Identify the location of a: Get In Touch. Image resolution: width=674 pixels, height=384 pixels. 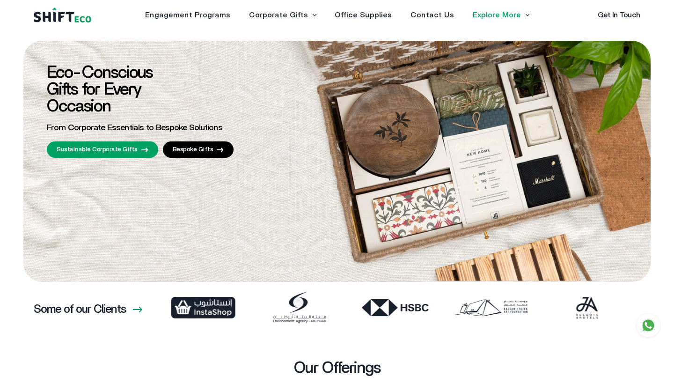
(619, 15).